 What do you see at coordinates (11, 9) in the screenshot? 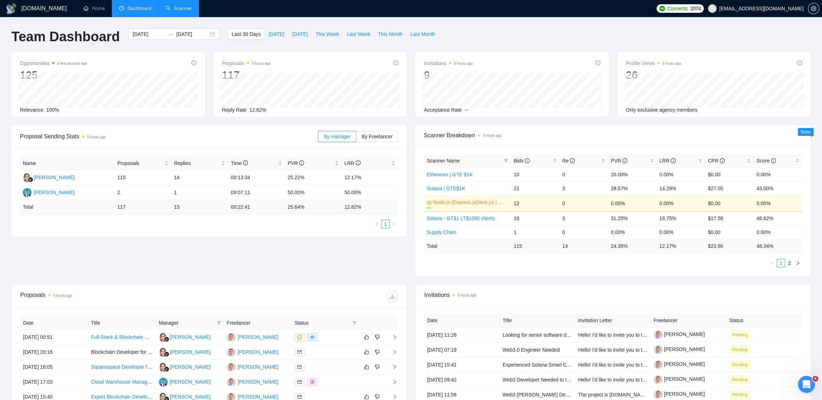
I see `img: logo` at bounding box center [11, 9].